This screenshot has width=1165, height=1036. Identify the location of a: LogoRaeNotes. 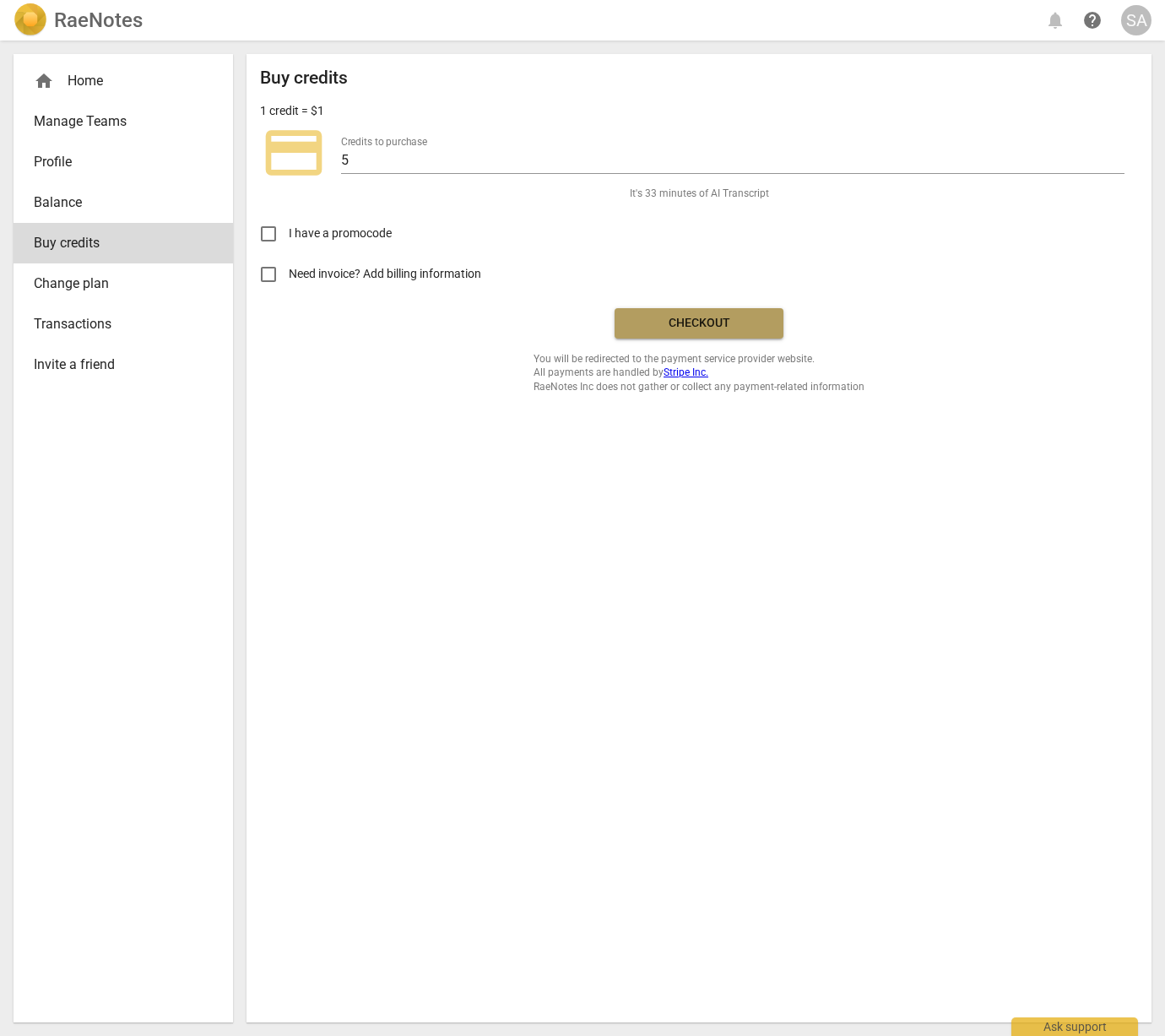
(78, 20).